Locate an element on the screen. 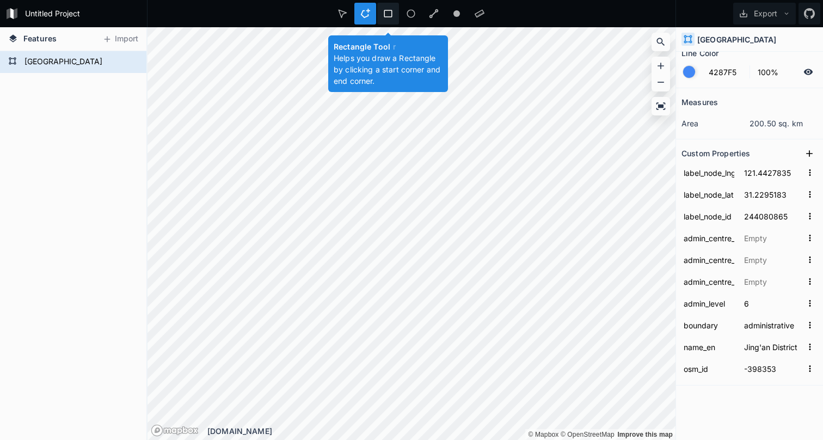  h4: Rectangle Tool is located at coordinates (388, 46).